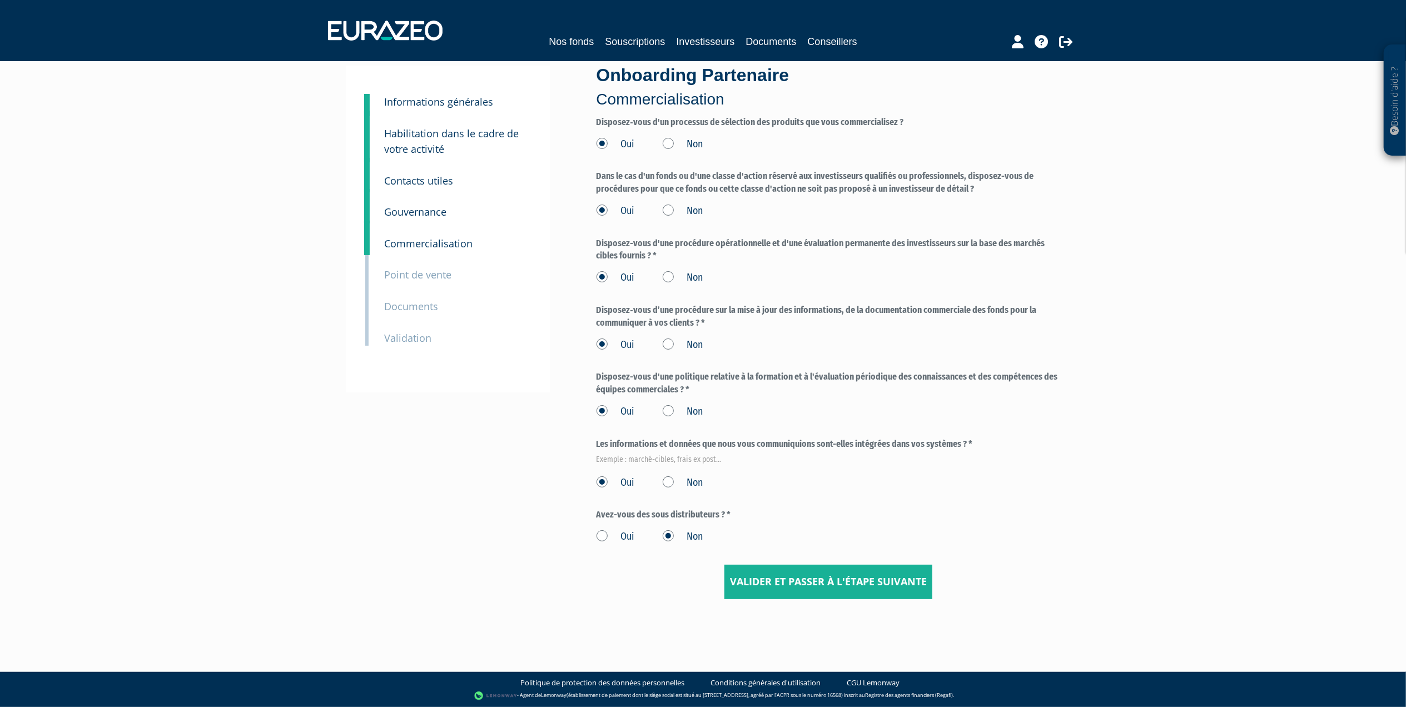  What do you see at coordinates (408, 338) in the screenshot?
I see `small: Validation` at bounding box center [408, 338].